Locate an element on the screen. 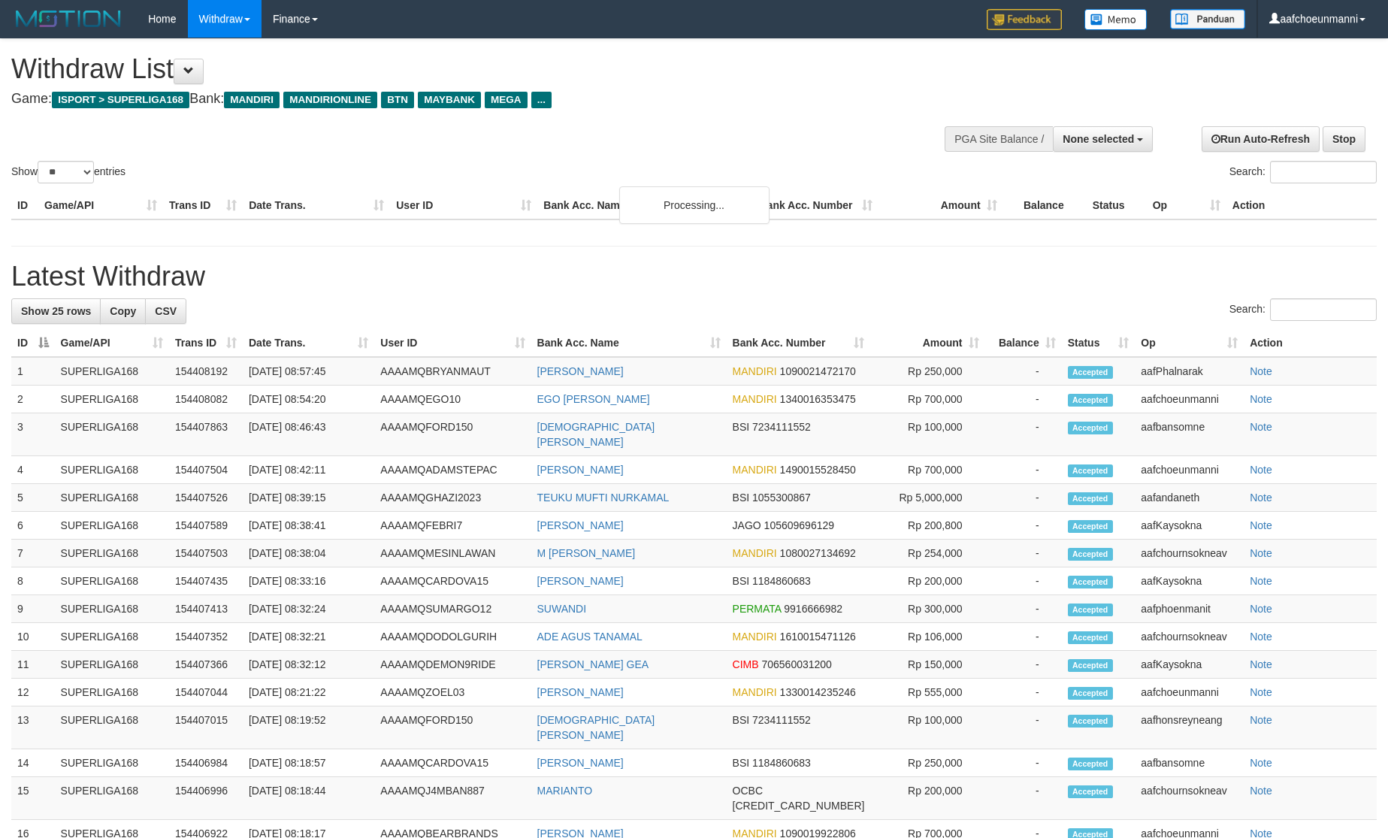  td: 154406996 is located at coordinates (206, 798).